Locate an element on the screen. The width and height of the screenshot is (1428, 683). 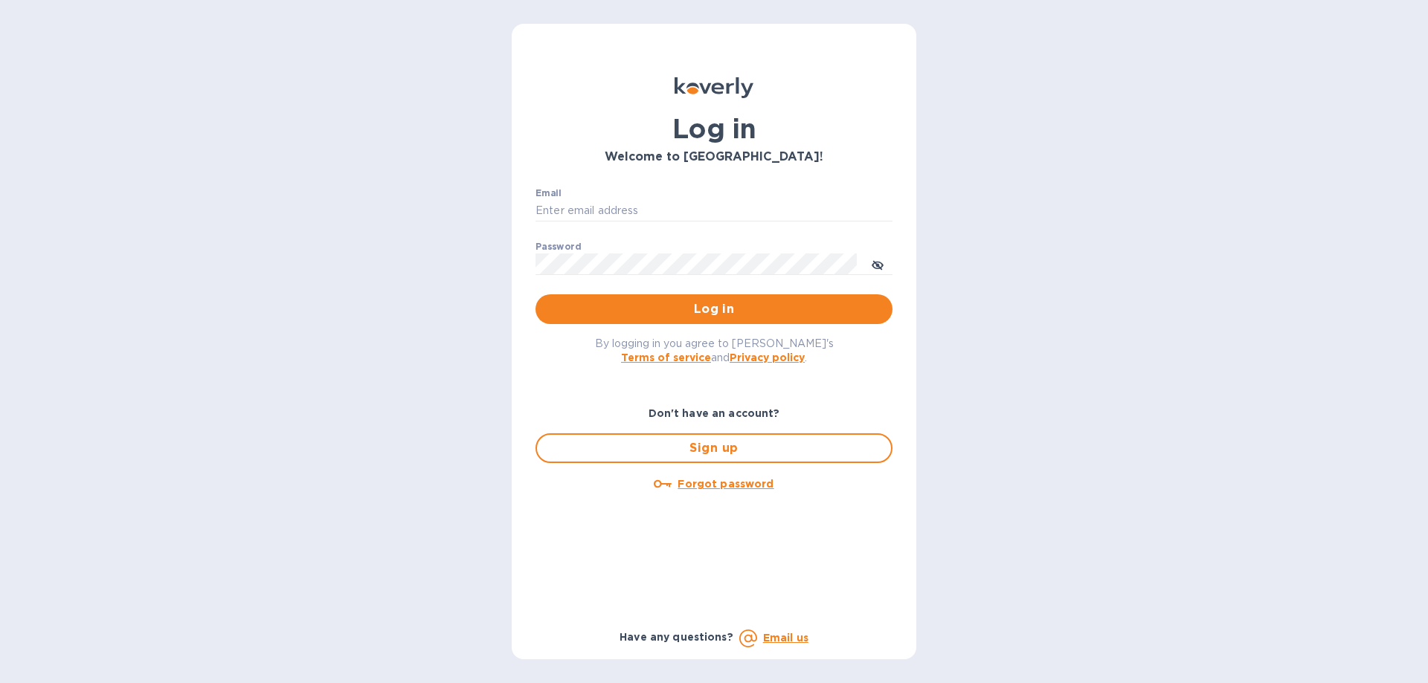
u: Forgot password is located at coordinates (725, 484).